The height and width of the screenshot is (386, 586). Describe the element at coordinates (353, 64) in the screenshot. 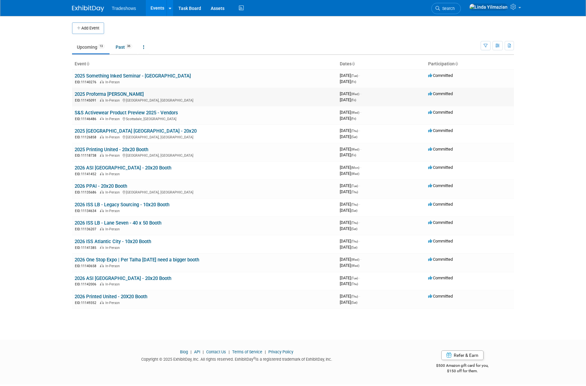

I see `a: Sort by Start Date` at that location.